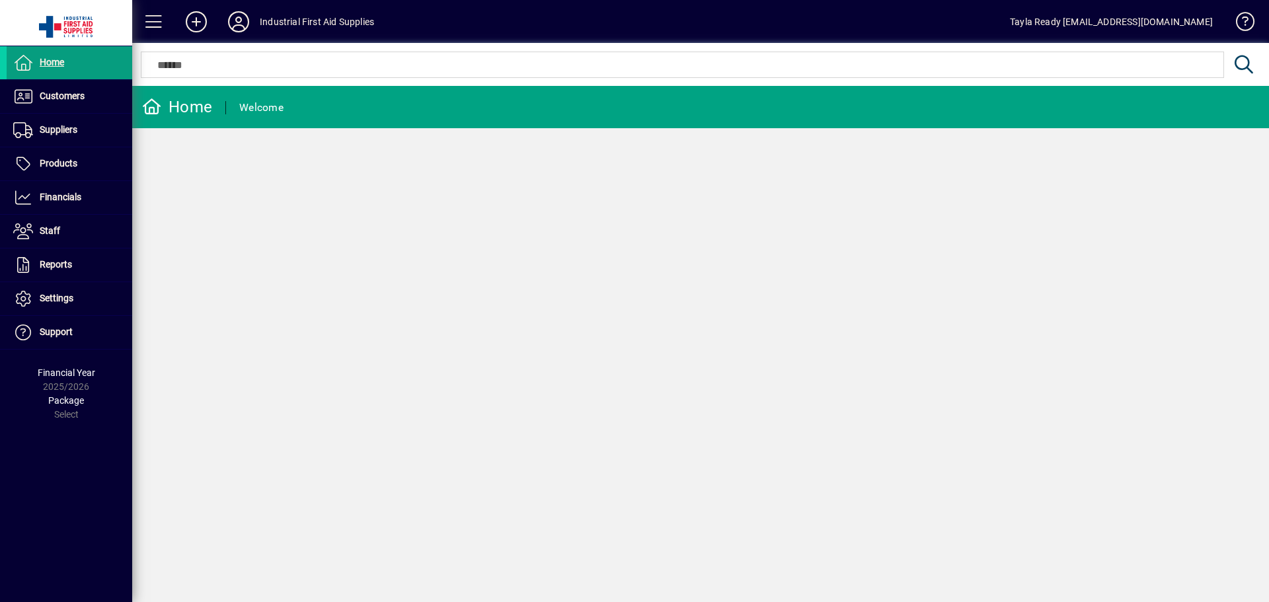  What do you see at coordinates (69, 265) in the screenshot?
I see `a: Reports` at bounding box center [69, 265].